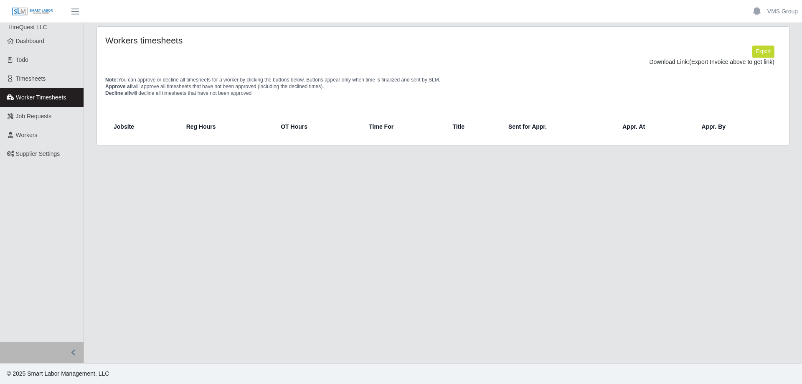 Image resolution: width=802 pixels, height=384 pixels. I want to click on span: Supplier Settings, so click(38, 154).